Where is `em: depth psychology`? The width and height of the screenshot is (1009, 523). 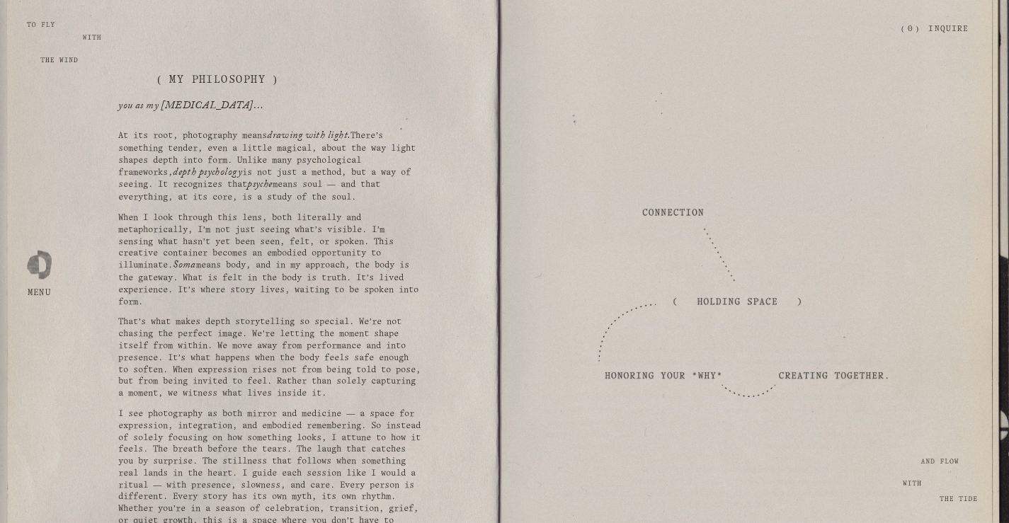 em: depth psychology is located at coordinates (208, 174).